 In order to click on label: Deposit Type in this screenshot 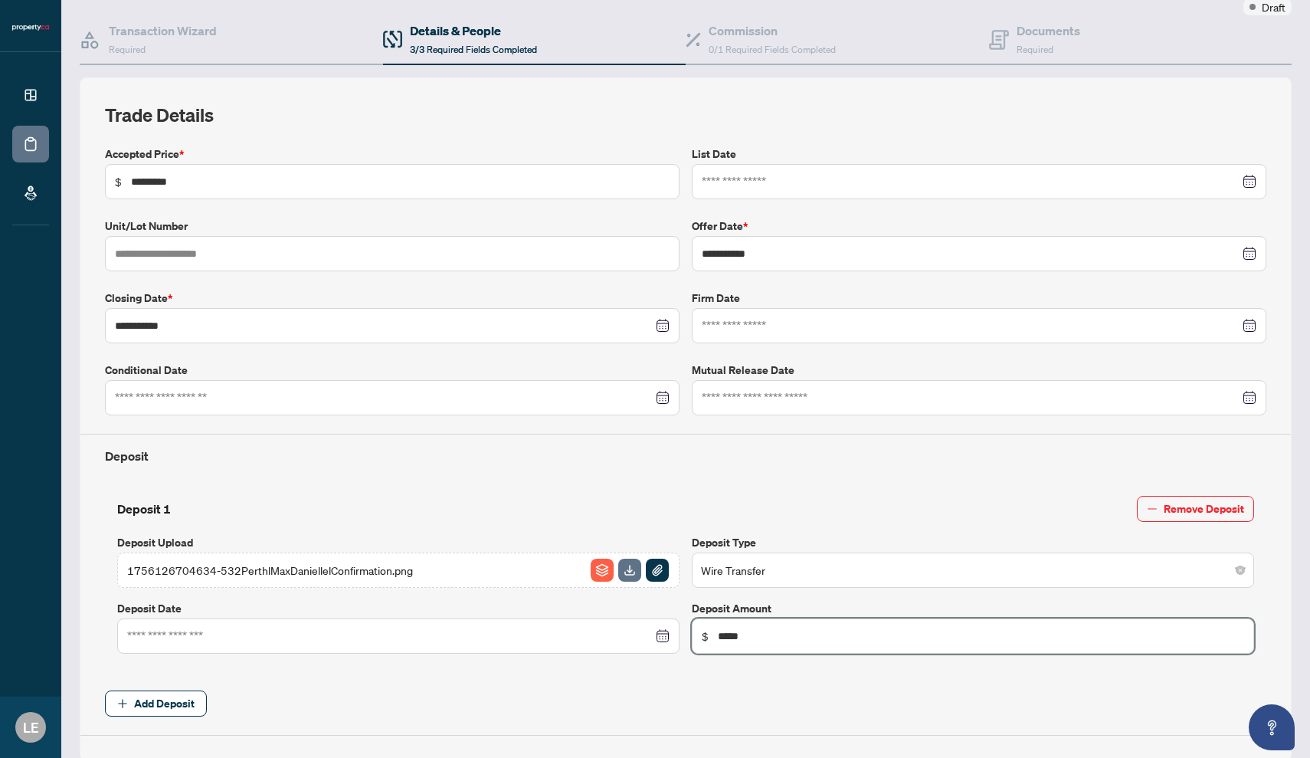, I will do `click(973, 542)`.